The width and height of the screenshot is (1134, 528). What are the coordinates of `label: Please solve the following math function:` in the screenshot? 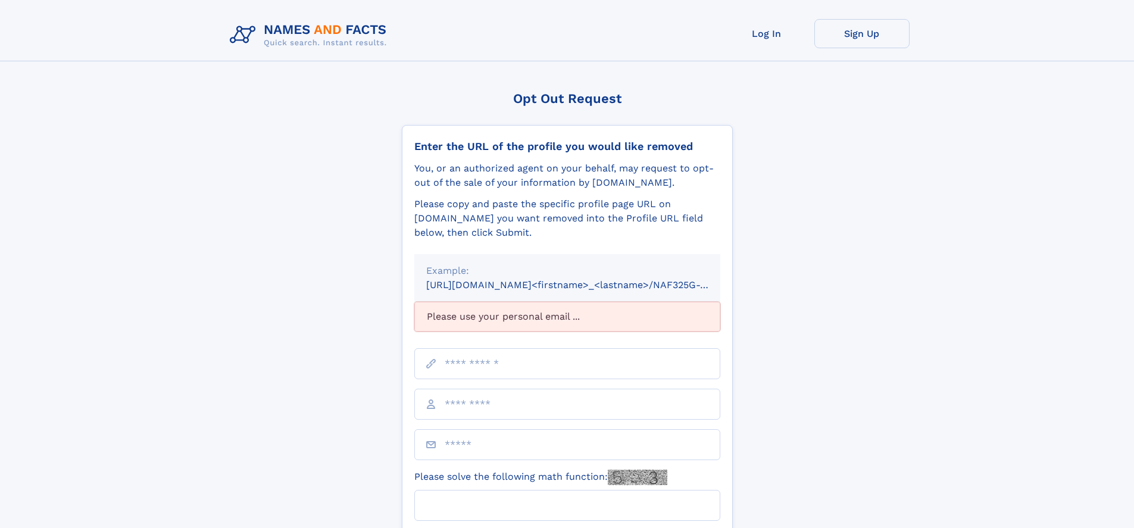 It's located at (541, 478).